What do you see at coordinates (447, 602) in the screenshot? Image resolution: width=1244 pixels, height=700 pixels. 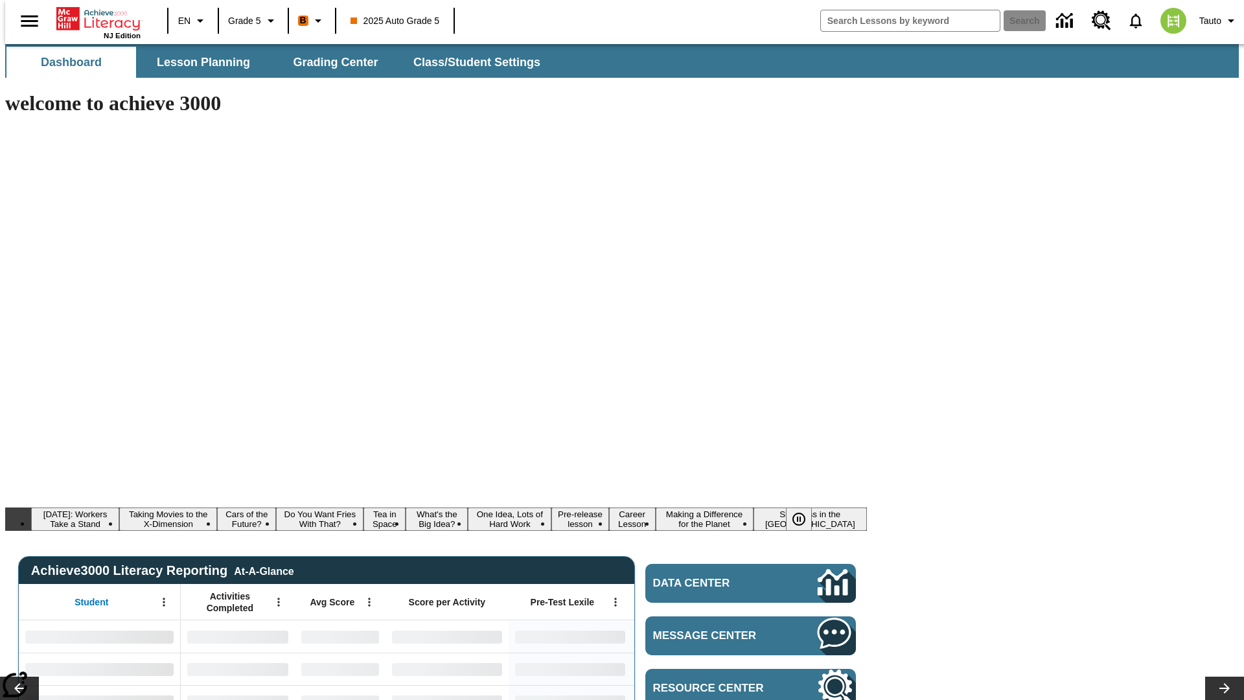 I see `span: Score per Activity` at bounding box center [447, 602].